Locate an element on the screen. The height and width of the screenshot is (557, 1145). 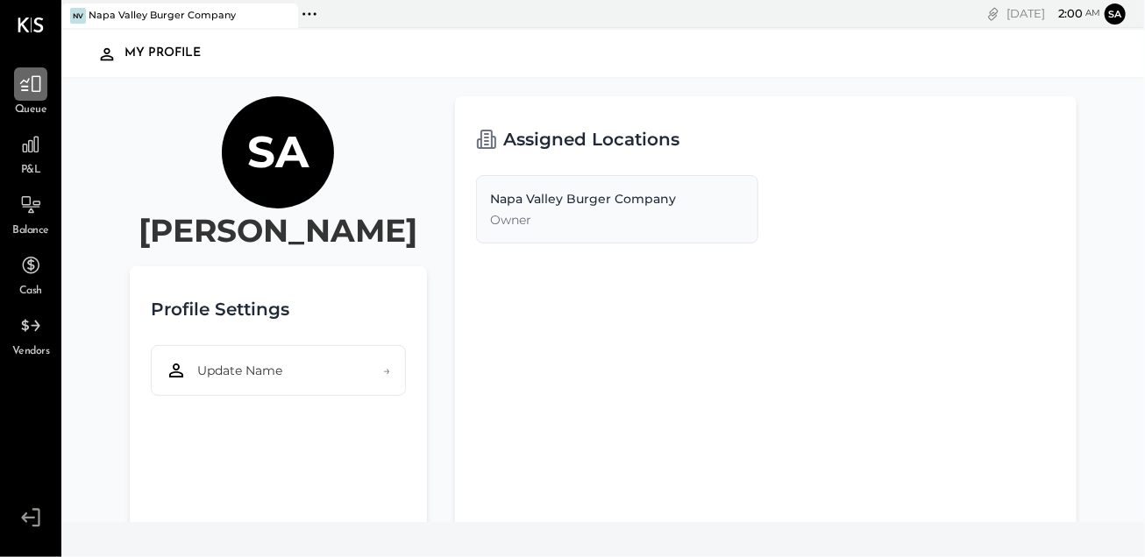
a: Vendors is located at coordinates (31, 335).